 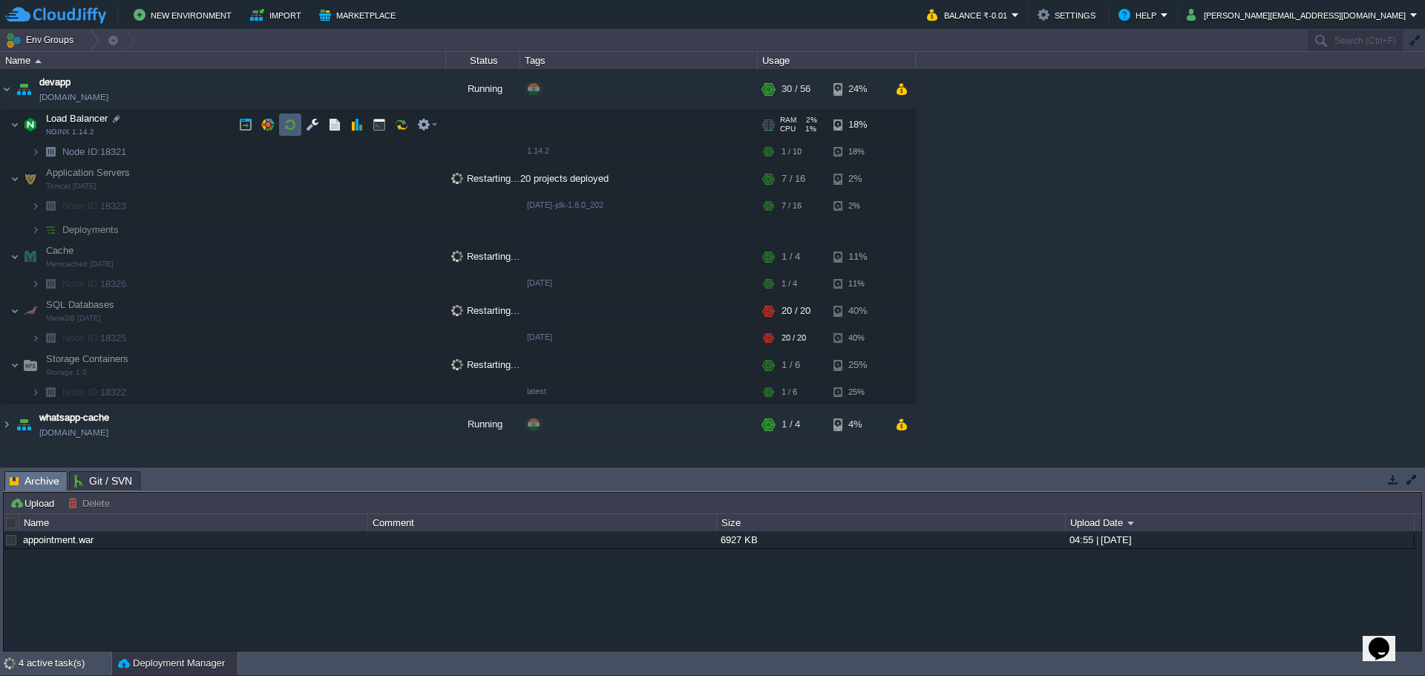 I want to click on span: Storage 1.0, so click(x=66, y=373).